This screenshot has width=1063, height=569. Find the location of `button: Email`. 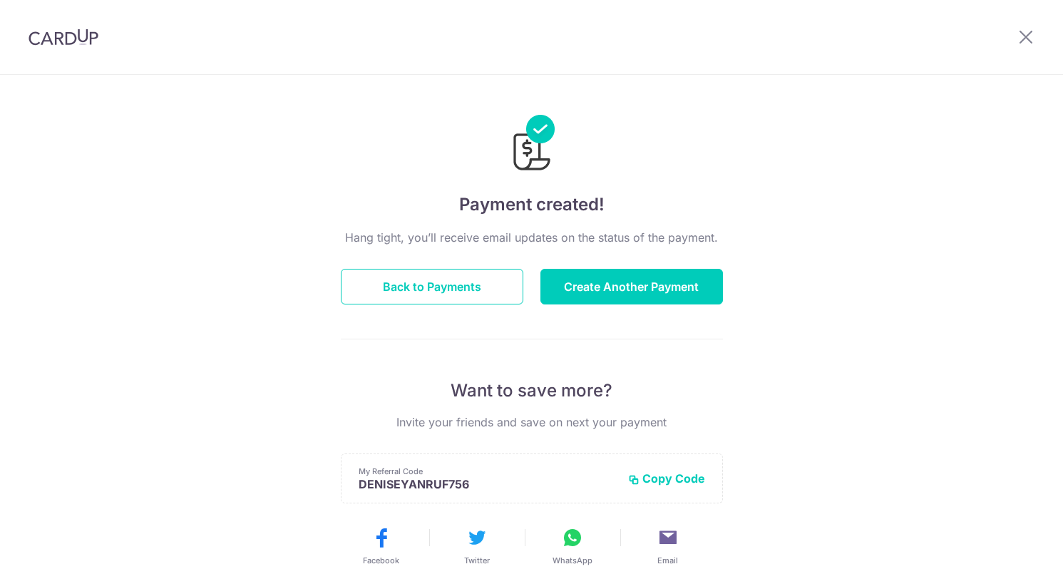

button: Email is located at coordinates (668, 546).